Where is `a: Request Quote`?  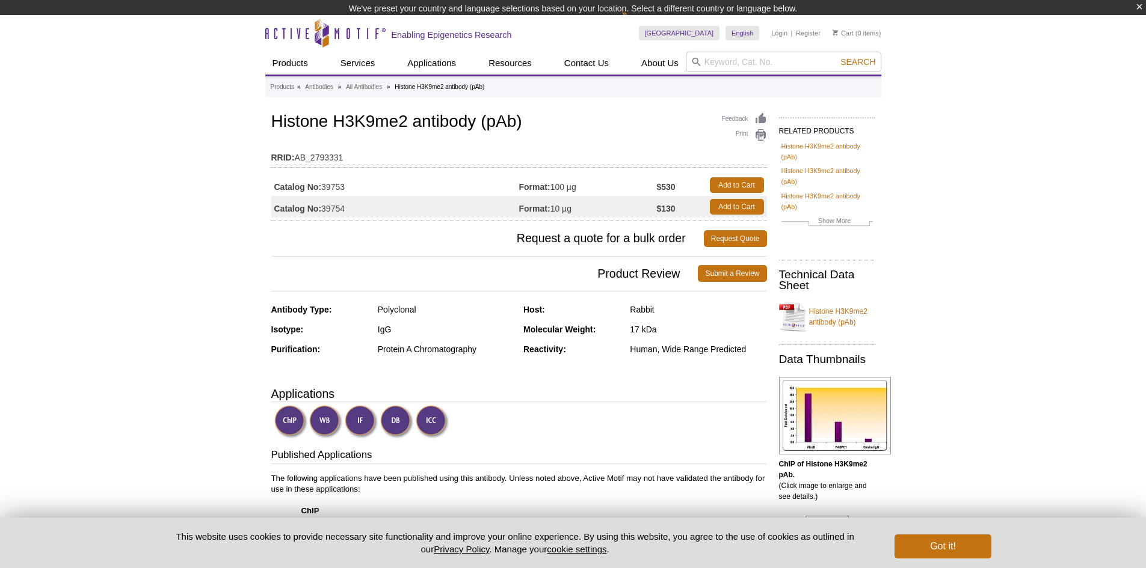
a: Request Quote is located at coordinates (735, 239).